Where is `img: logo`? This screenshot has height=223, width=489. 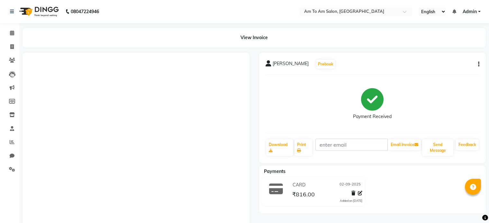 img: logo is located at coordinates (38, 12).